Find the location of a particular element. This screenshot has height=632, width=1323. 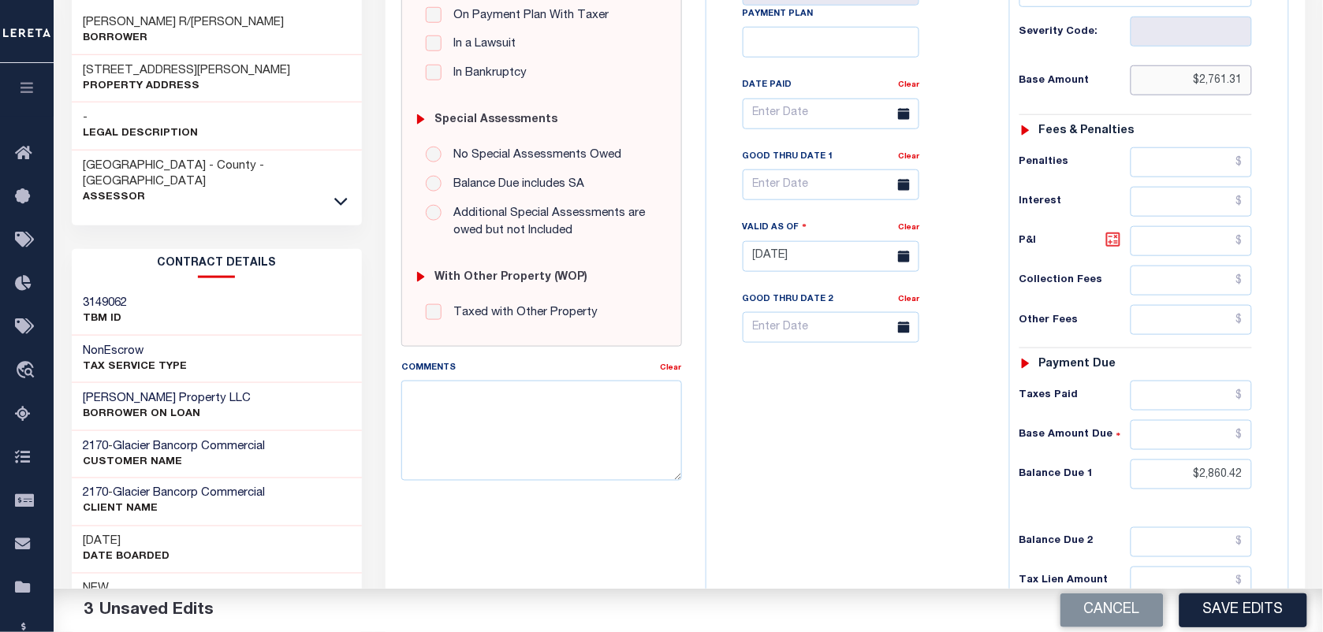

label: Taxed with Other Property is located at coordinates (521, 313).